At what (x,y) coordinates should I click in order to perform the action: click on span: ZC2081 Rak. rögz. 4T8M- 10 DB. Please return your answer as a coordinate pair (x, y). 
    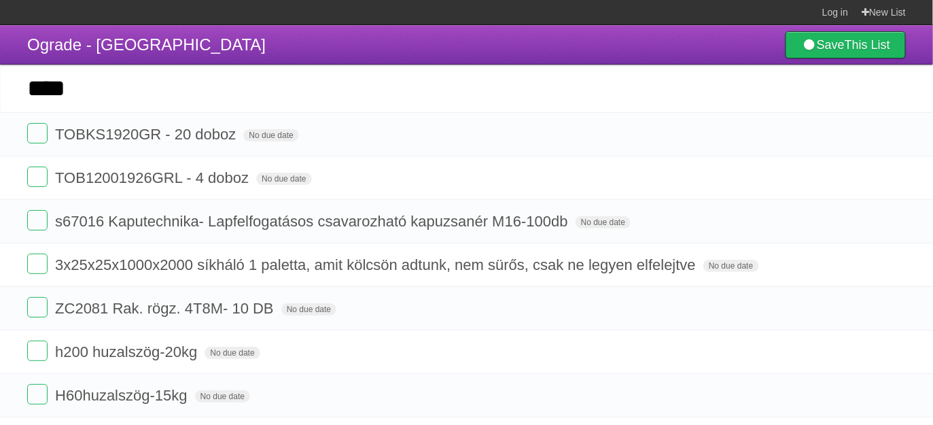
    Looking at the image, I should click on (166, 308).